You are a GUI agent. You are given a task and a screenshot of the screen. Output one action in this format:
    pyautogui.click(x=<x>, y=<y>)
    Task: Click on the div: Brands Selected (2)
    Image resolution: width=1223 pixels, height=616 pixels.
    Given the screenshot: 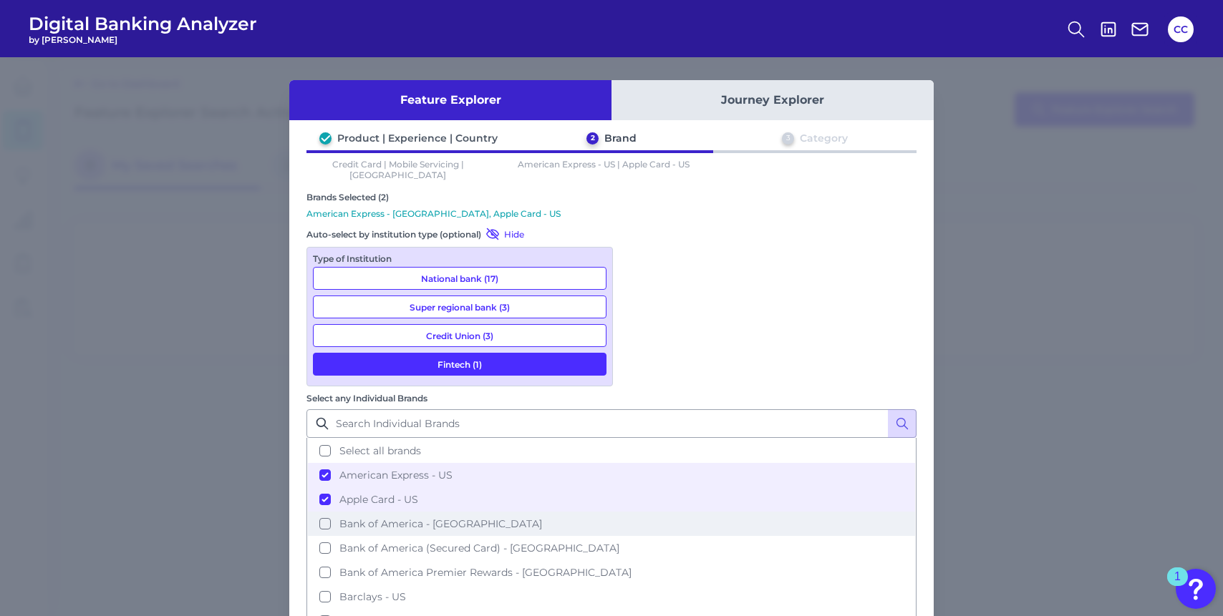 What is the action you would take?
    pyautogui.click(x=611, y=197)
    